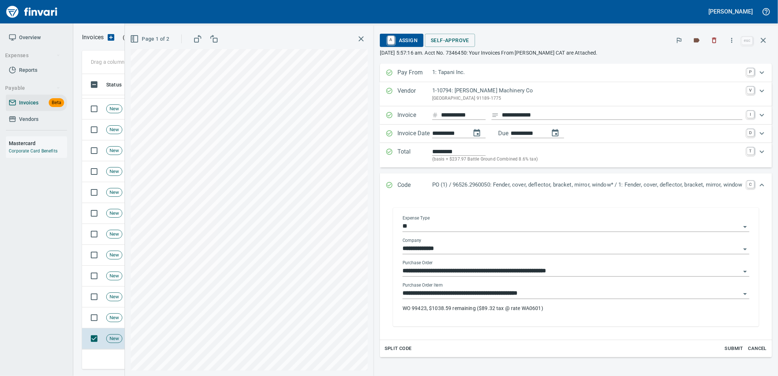 The image size is (778, 376). I want to click on button: change due date, so click(555, 133).